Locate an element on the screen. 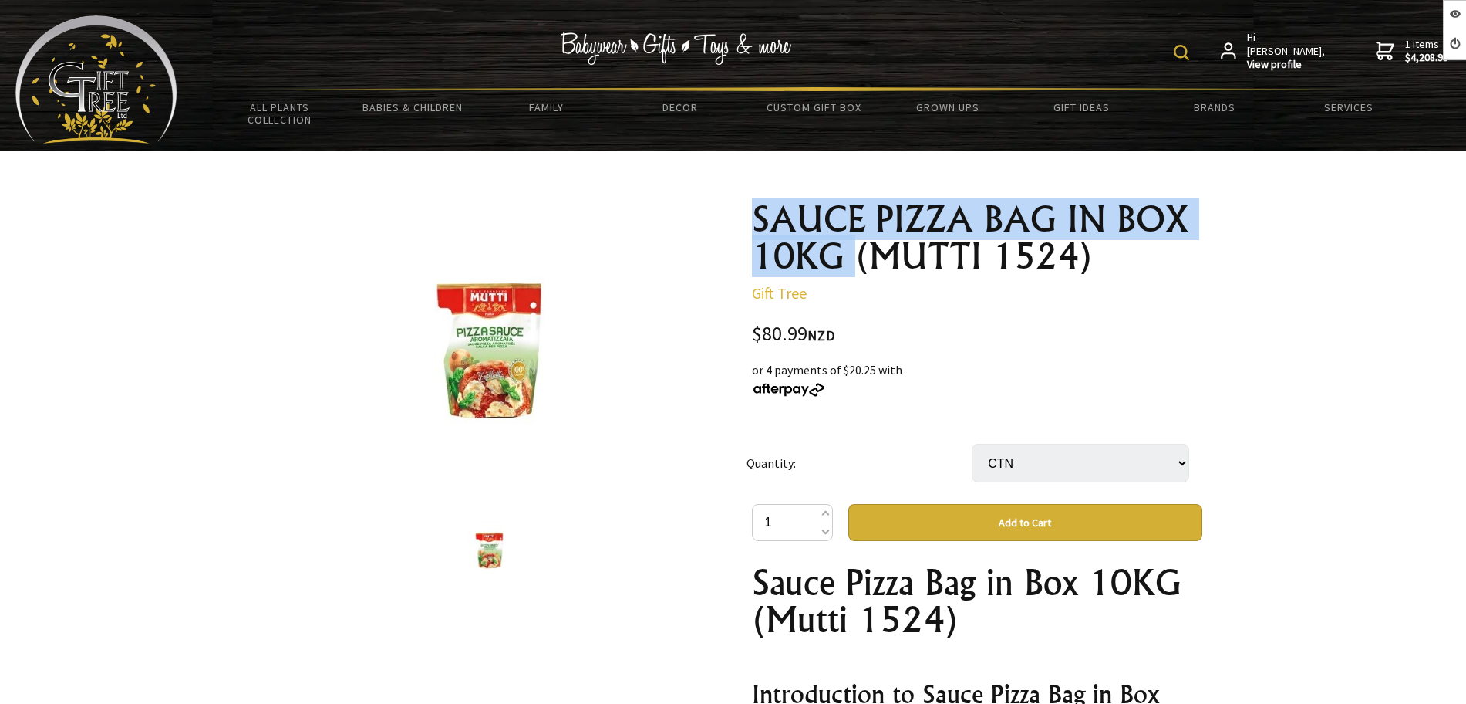 This screenshot has width=1466, height=704. h1: SAUCE PIZZA BAG IN BOX 10KG (MUTTI 1524) is located at coordinates (977, 238).